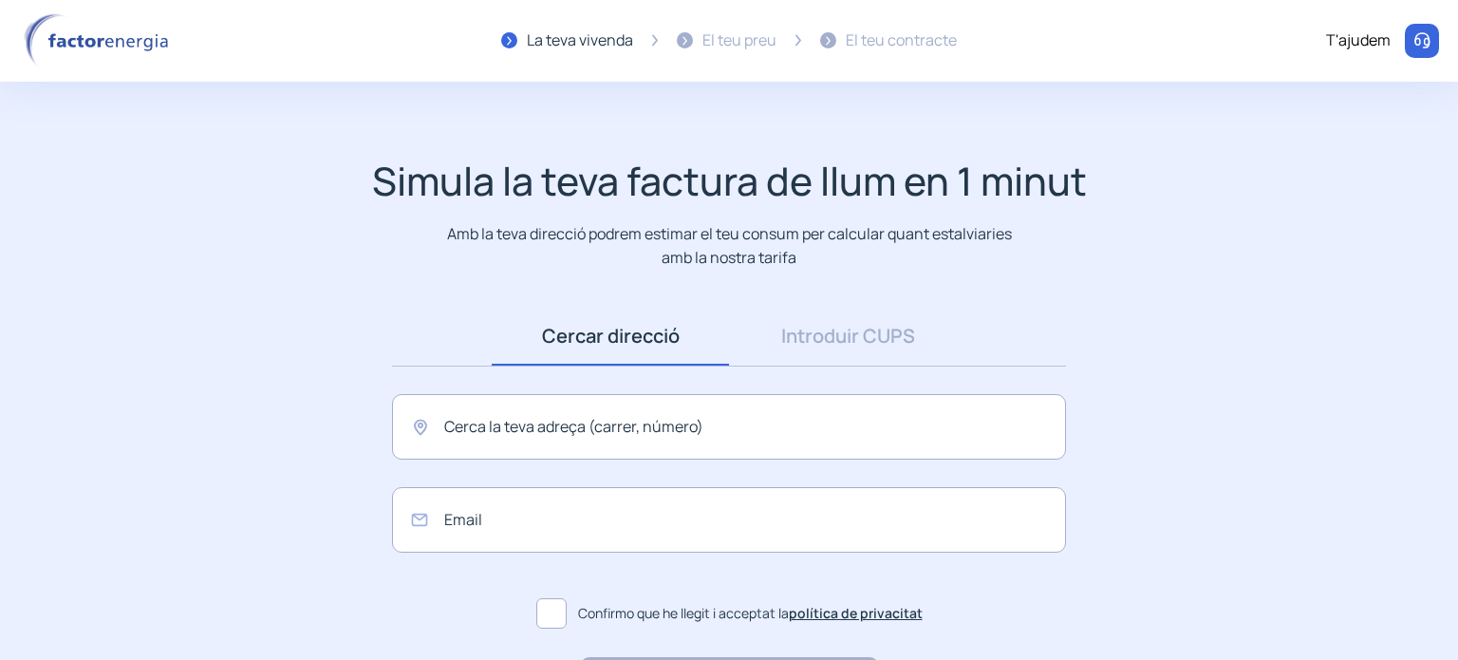 This screenshot has height=660, width=1458. What do you see at coordinates (855, 612) in the screenshot?
I see `a: política de privacitat` at bounding box center [855, 612].